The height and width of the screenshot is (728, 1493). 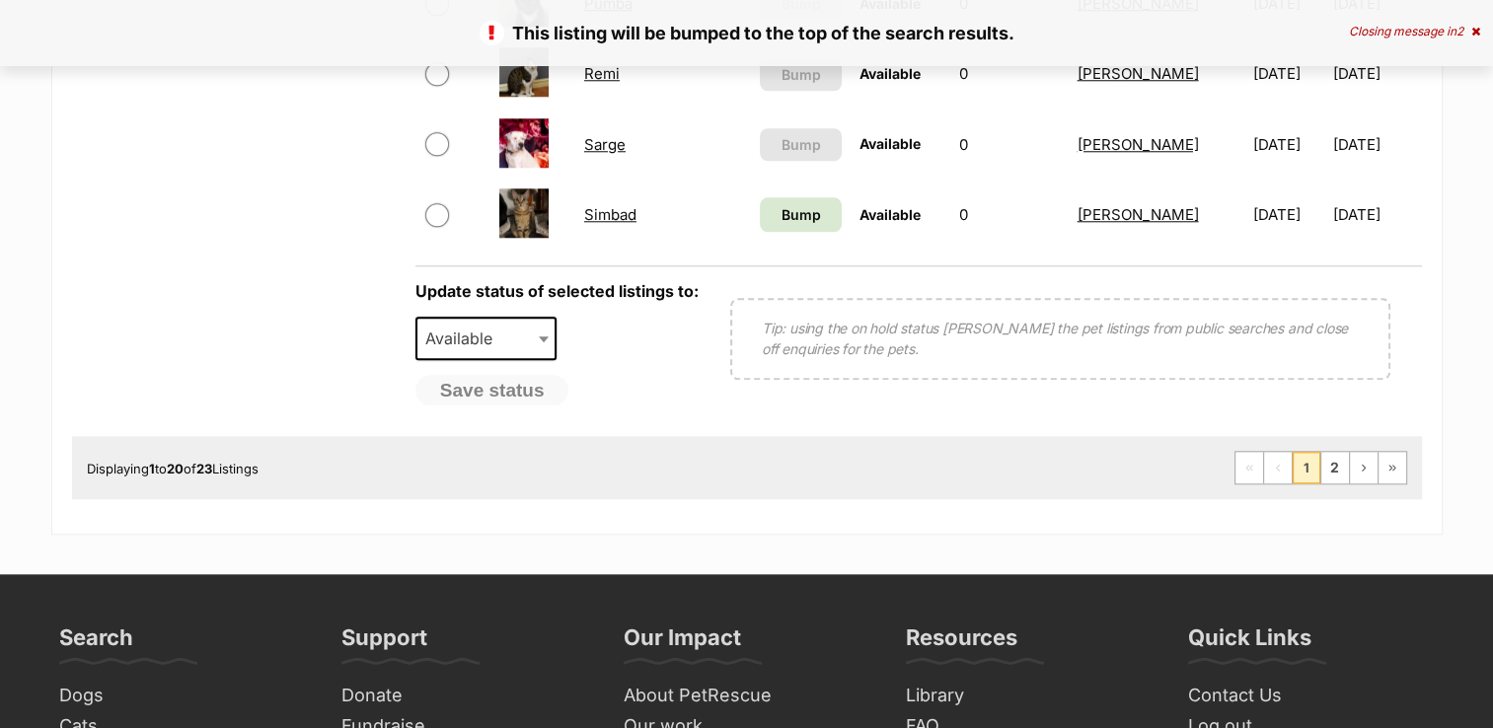 What do you see at coordinates (800, 214) in the screenshot?
I see `a: Bump` at bounding box center [800, 214].